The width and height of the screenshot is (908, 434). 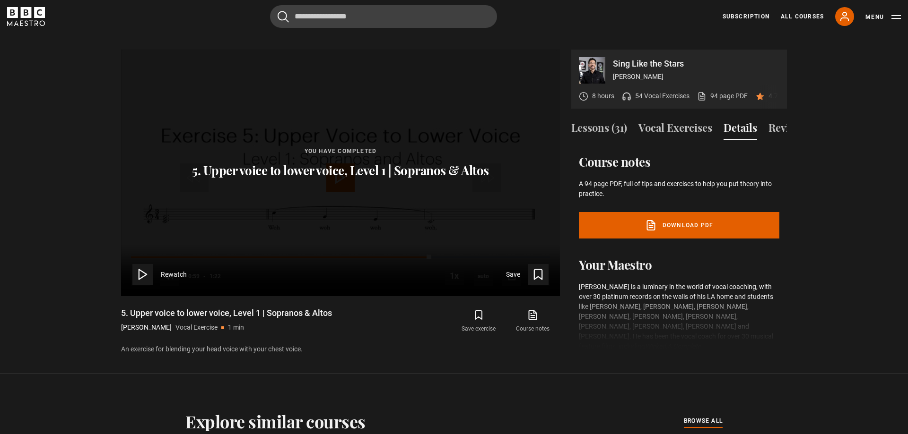 What do you see at coordinates (26, 17) in the screenshot?
I see `svg: BBC Maestro` at bounding box center [26, 17].